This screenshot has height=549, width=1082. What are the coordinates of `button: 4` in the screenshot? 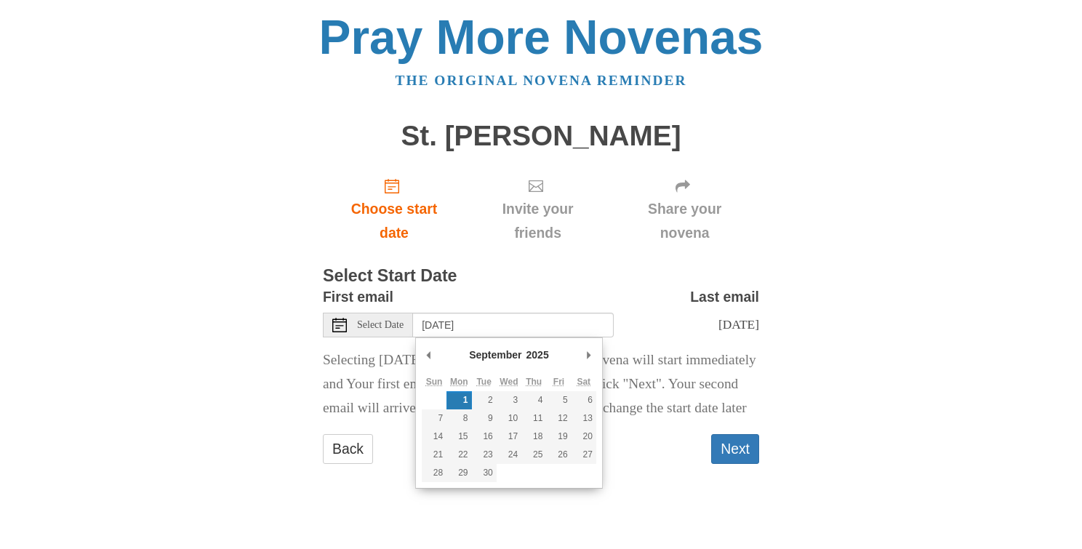 It's located at (534, 400).